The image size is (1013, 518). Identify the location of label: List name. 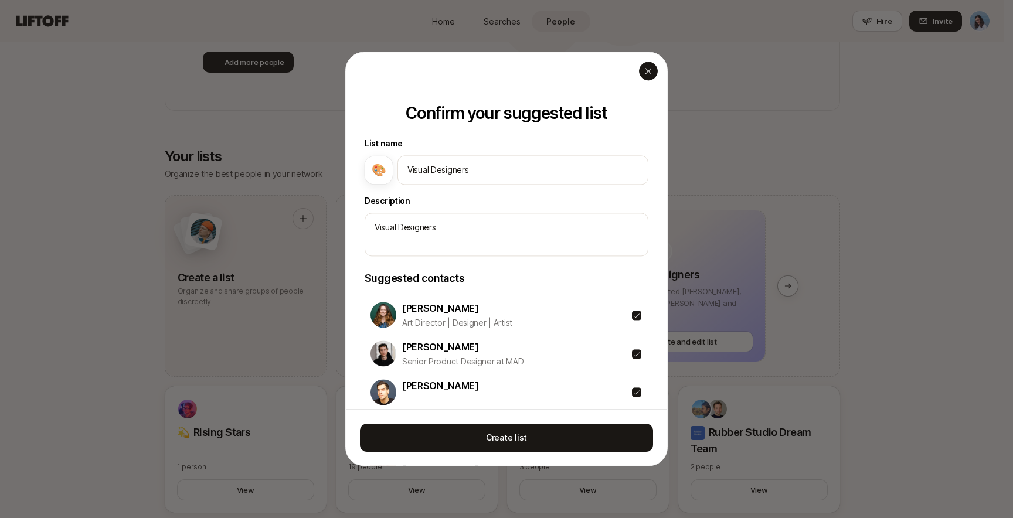
(506, 144).